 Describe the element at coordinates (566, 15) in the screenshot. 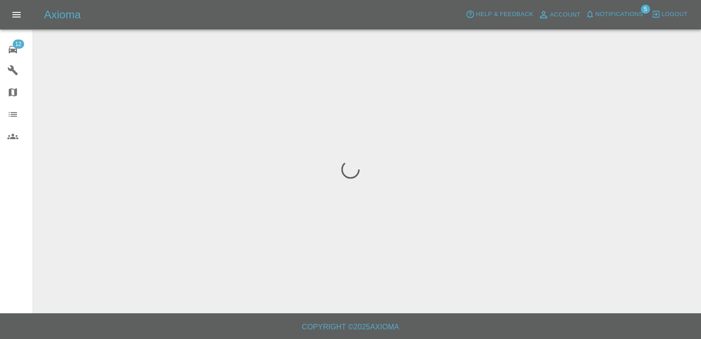

I see `span: Account` at that location.